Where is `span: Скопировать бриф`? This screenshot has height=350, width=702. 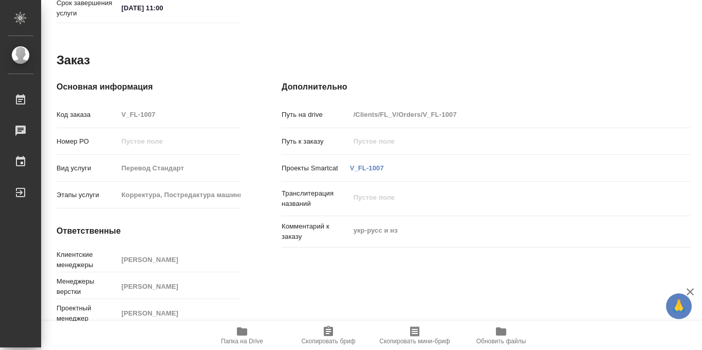
span: Скопировать бриф is located at coordinates (328, 341).